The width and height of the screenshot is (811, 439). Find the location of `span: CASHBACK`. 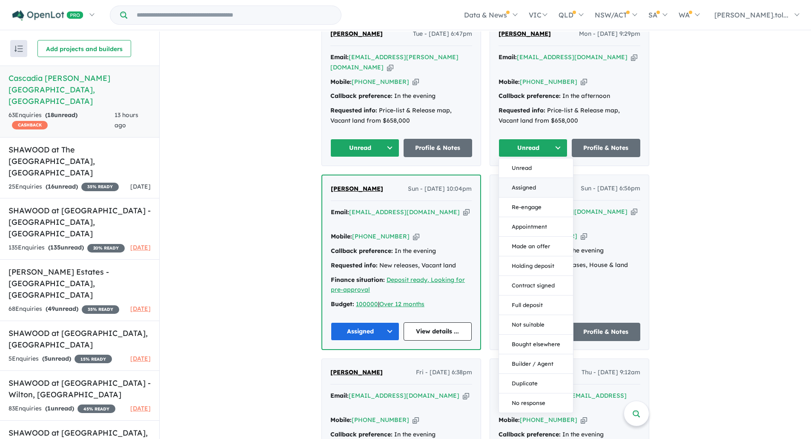

span: CASHBACK is located at coordinates (30, 125).